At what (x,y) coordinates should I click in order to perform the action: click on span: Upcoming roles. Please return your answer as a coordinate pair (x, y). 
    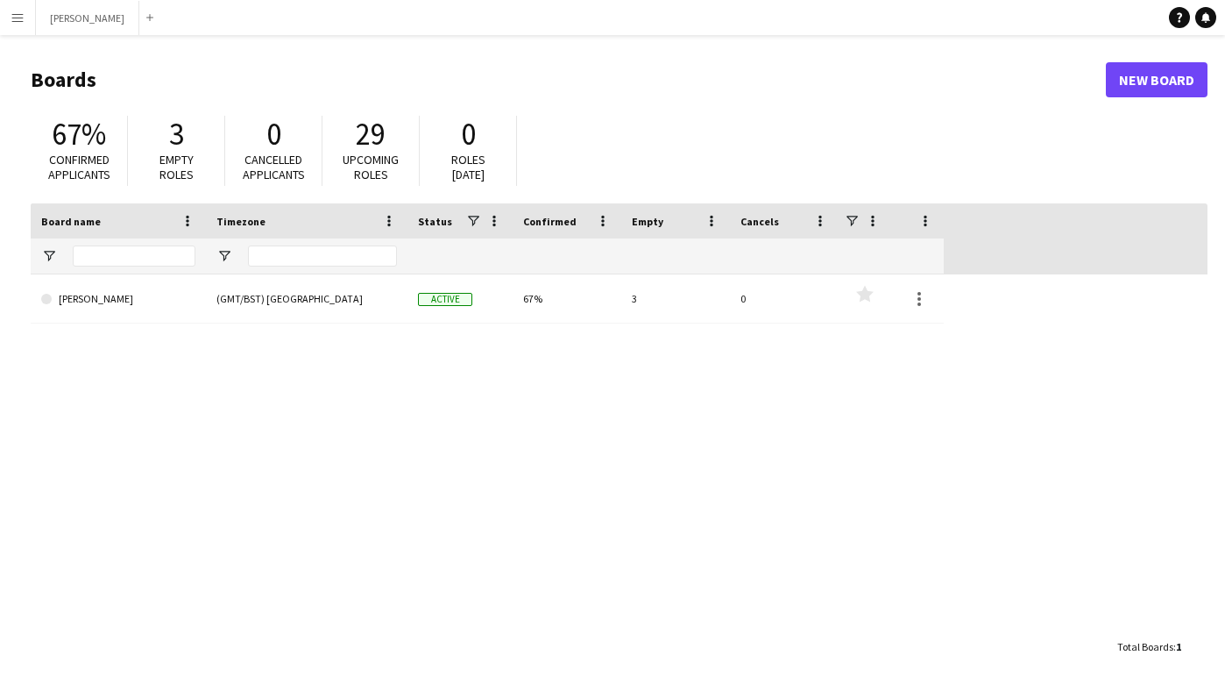
    Looking at the image, I should click on (371, 167).